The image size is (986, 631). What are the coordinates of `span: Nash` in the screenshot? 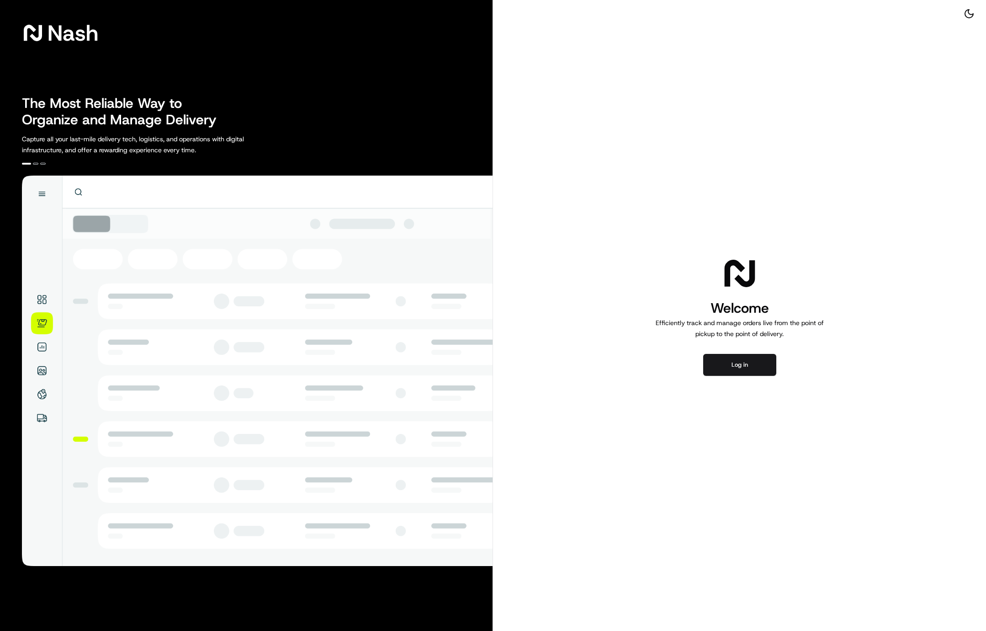 It's located at (73, 33).